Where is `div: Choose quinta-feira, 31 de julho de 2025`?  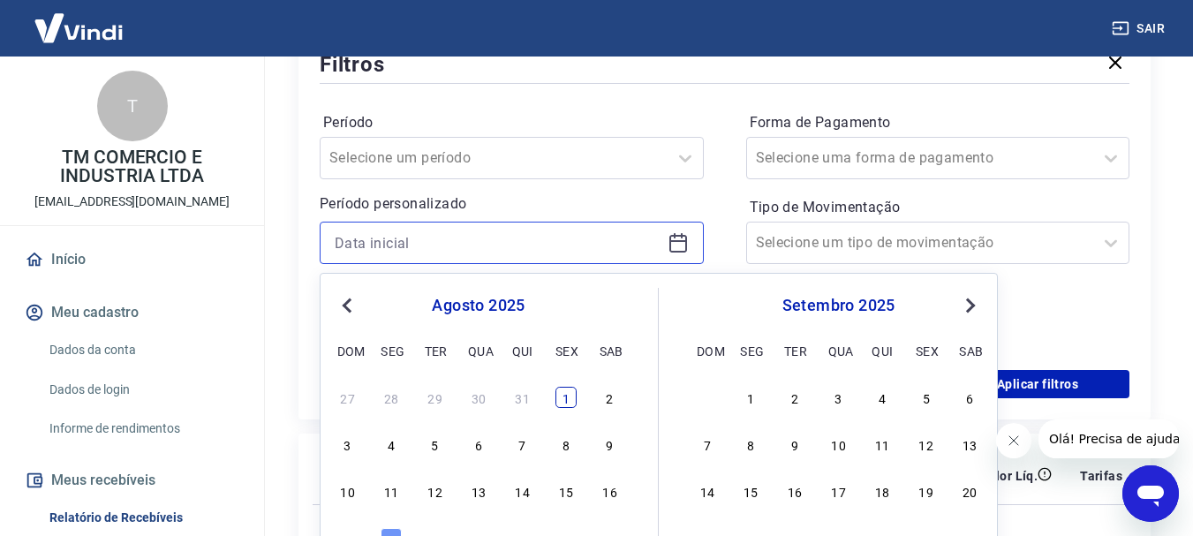
div: Choose quinta-feira, 31 de julho de 2025 is located at coordinates (523, 397).